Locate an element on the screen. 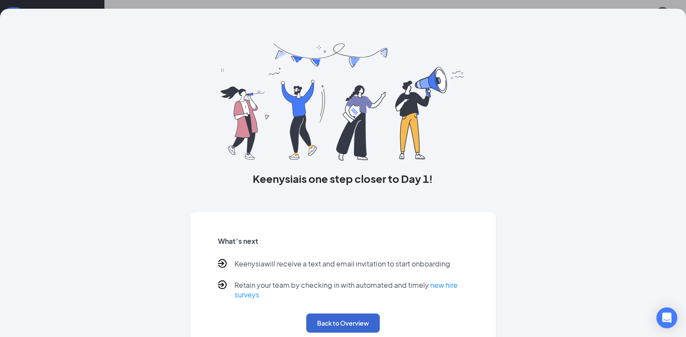 The height and width of the screenshot is (337, 686). div: Open Intercom Messenger is located at coordinates (667, 318).